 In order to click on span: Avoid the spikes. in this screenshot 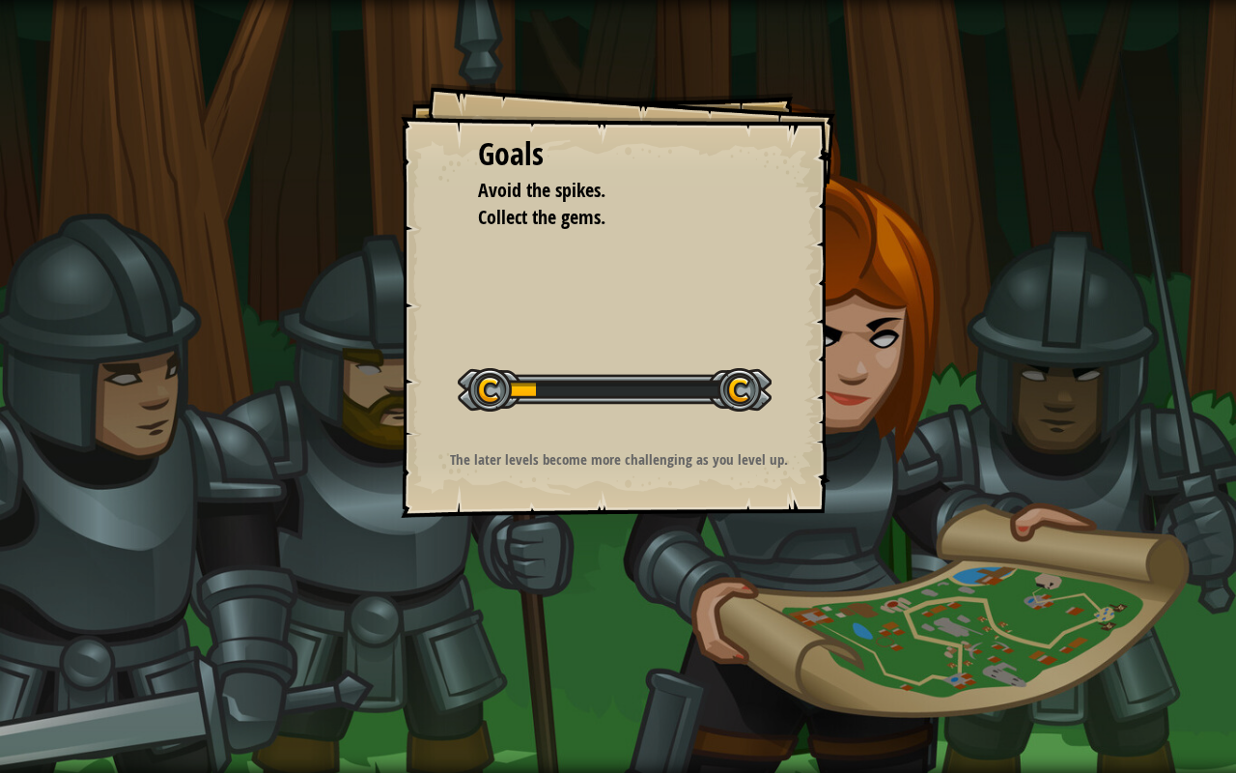, I will do `click(542, 189)`.